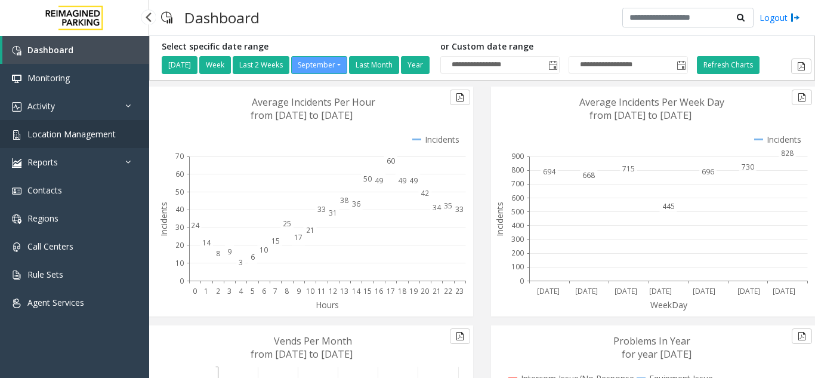  Describe the element at coordinates (517, 252) in the screenshot. I see `text: 200` at that location.